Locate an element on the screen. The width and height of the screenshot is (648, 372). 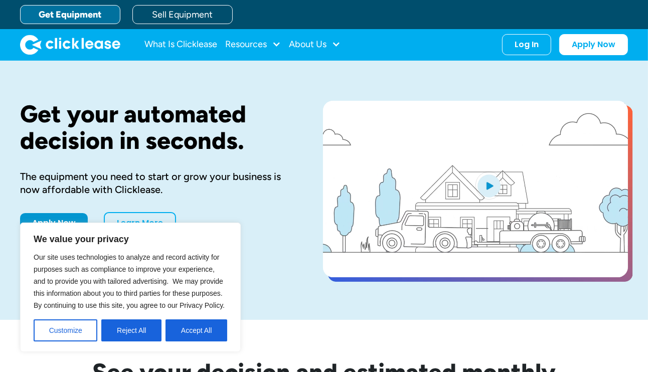
a: Learn More is located at coordinates (140, 223).